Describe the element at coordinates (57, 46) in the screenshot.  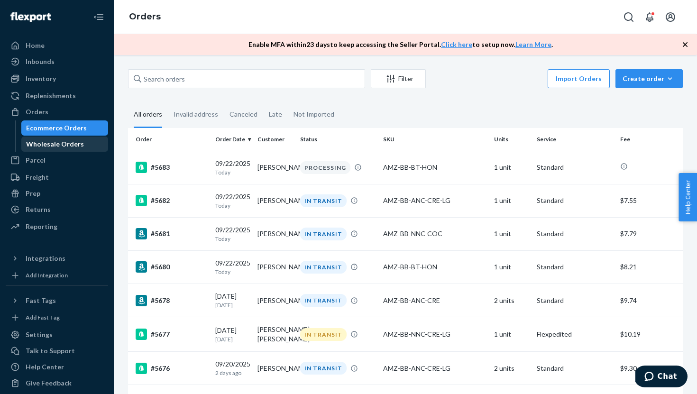
I see `a: Home` at that location.